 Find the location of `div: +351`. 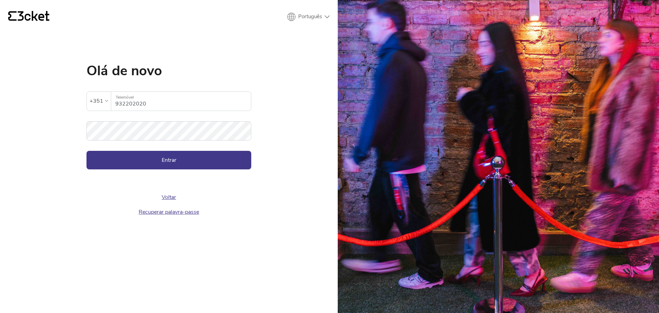

div: +351 is located at coordinates (96, 101).